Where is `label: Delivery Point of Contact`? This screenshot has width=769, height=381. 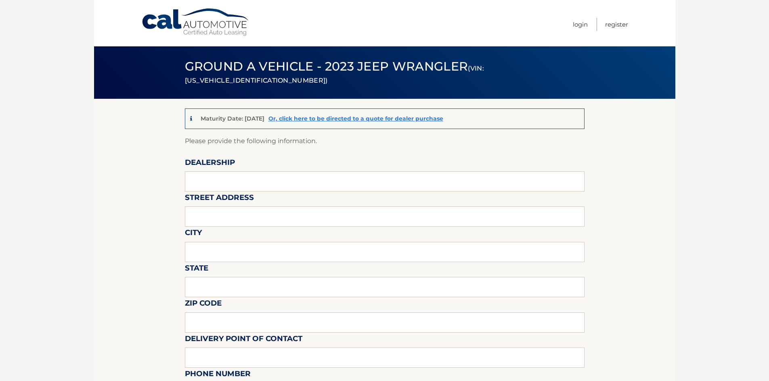
label: Delivery Point of Contact is located at coordinates (243, 340).